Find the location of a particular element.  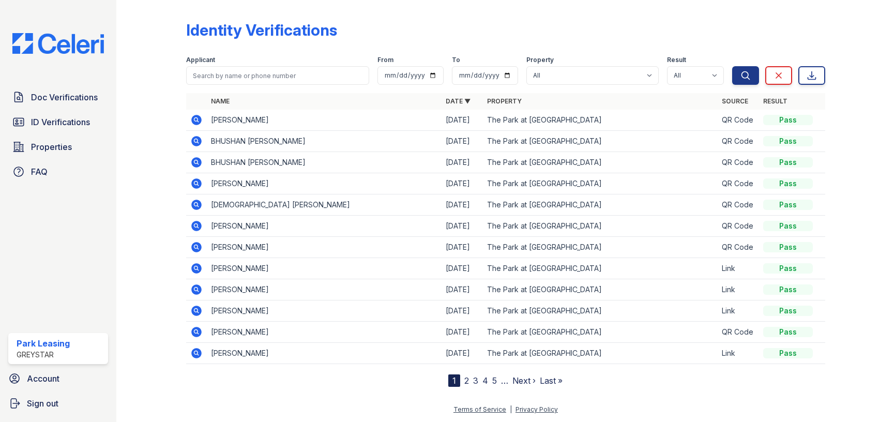

a: Property is located at coordinates (504, 101).